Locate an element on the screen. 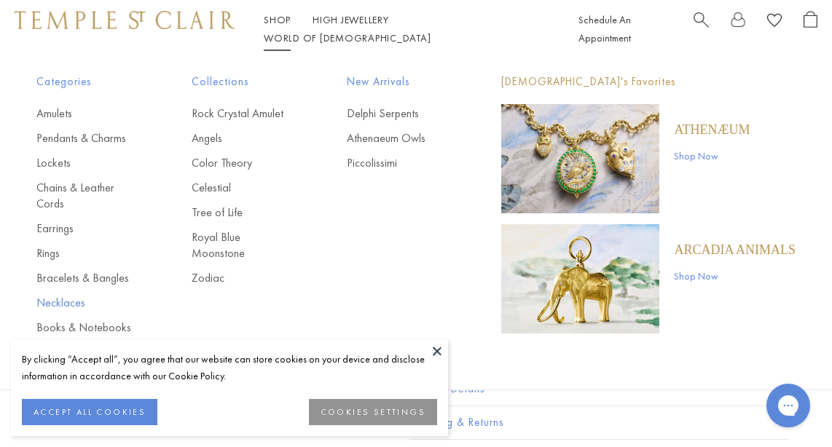 Image resolution: width=832 pixels, height=447 pixels. span: New Arrivals is located at coordinates (395, 82).